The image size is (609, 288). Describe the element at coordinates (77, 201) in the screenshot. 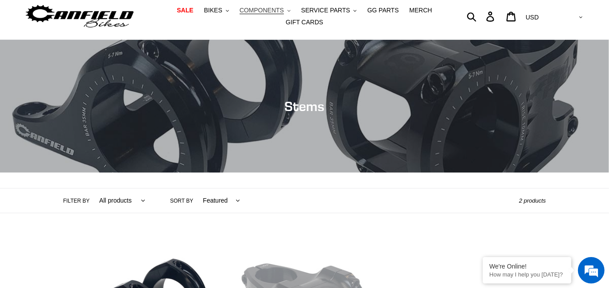

I see `label: Filter by` at that location.